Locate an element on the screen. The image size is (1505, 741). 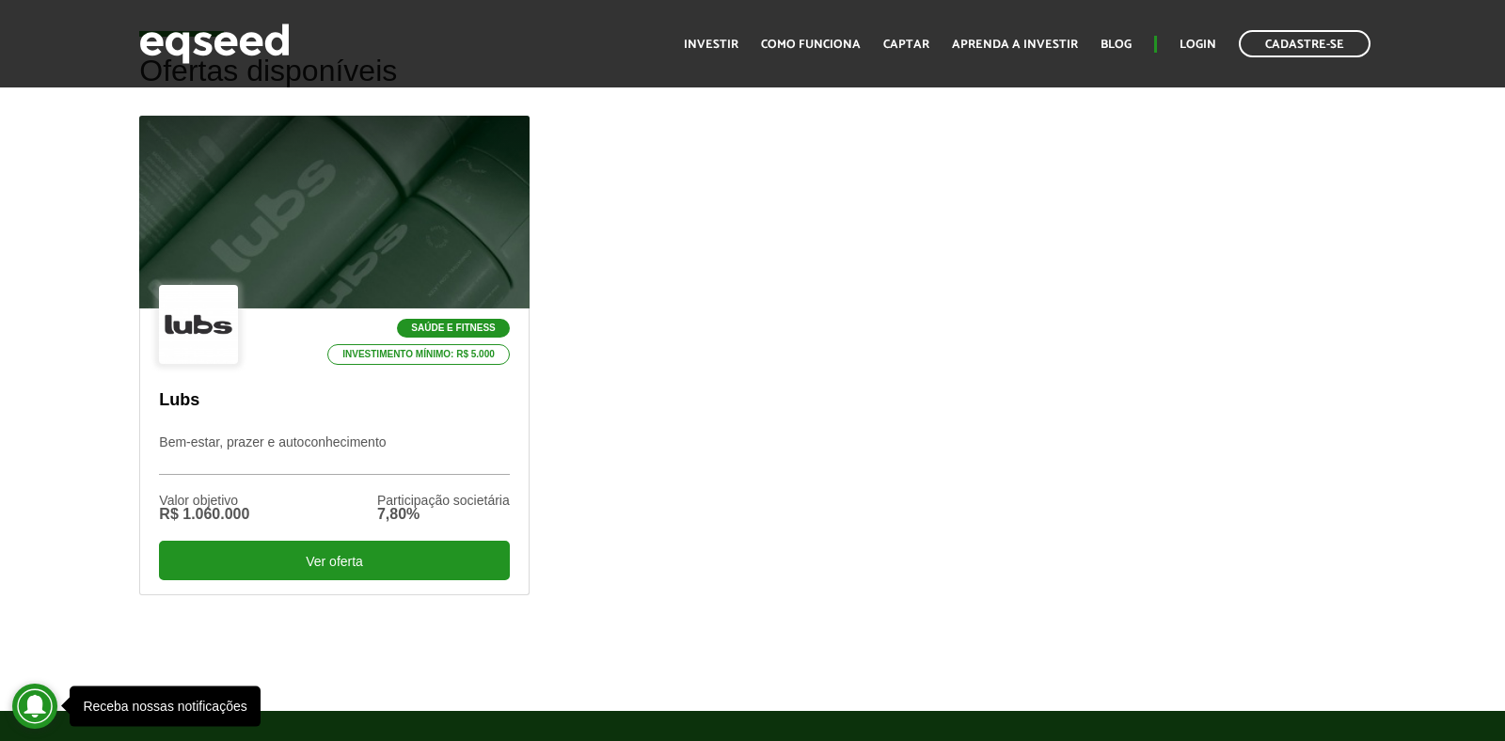
div: 7,80% is located at coordinates (443, 514).